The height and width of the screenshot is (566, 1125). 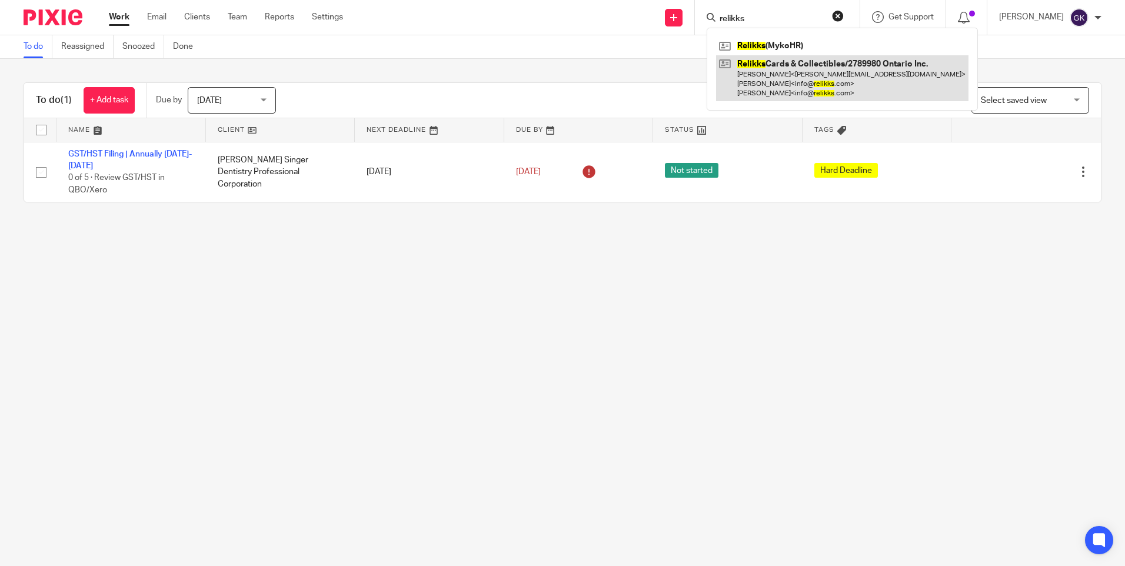 I want to click on h1: To do, so click(x=54, y=100).